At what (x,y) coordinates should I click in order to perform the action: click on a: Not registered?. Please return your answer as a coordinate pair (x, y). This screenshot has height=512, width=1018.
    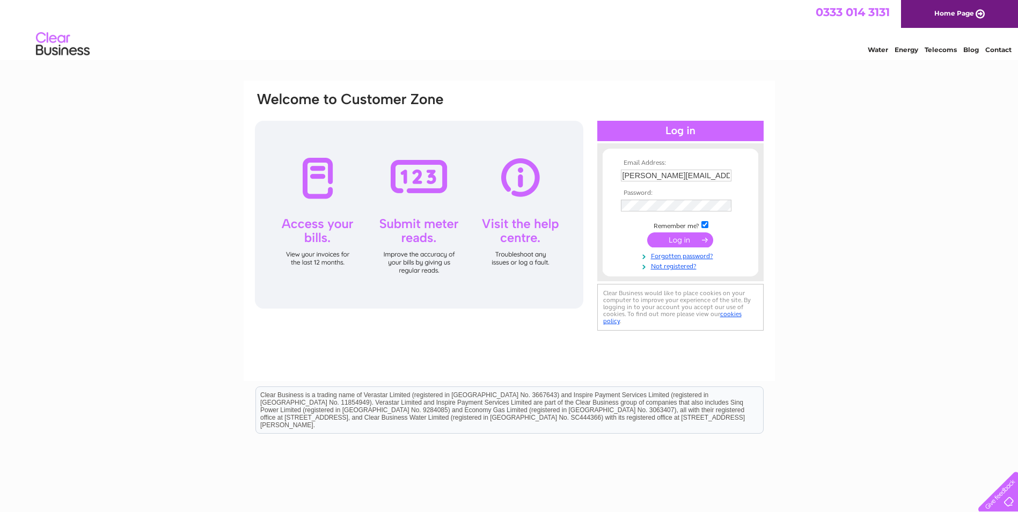
    Looking at the image, I should click on (682, 265).